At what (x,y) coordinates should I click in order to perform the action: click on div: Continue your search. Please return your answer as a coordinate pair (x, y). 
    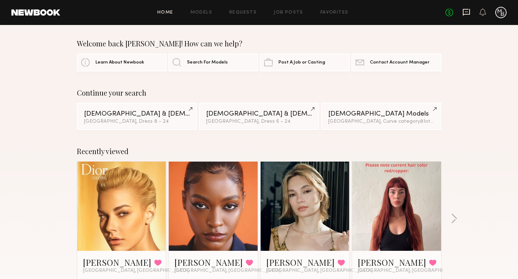
    Looking at the image, I should click on (259, 93).